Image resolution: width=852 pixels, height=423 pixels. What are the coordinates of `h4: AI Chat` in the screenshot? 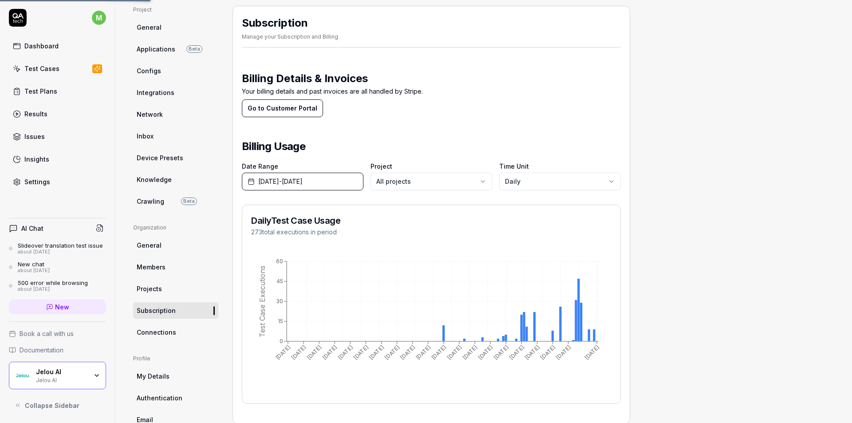 It's located at (32, 228).